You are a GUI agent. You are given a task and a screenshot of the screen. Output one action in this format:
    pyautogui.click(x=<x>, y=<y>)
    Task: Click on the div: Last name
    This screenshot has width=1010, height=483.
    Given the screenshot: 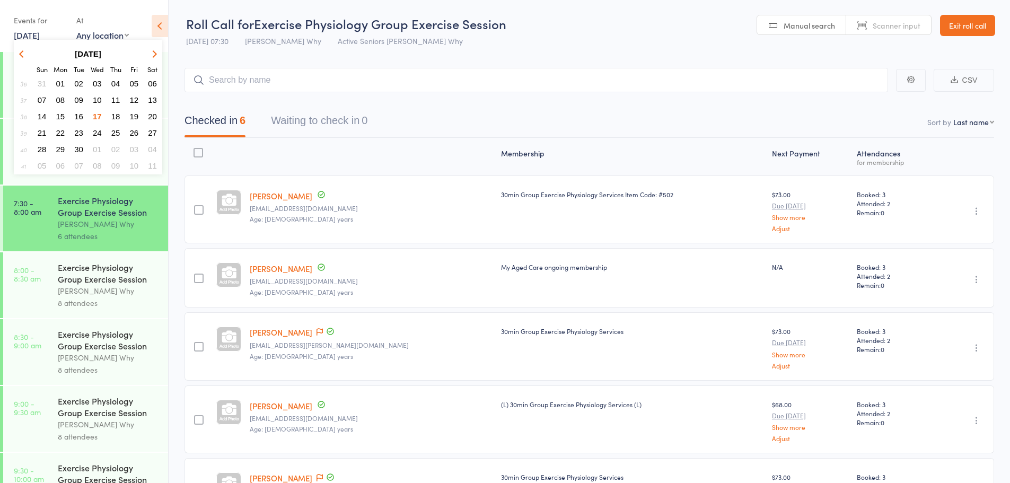 What is the action you would take?
    pyautogui.click(x=970, y=122)
    